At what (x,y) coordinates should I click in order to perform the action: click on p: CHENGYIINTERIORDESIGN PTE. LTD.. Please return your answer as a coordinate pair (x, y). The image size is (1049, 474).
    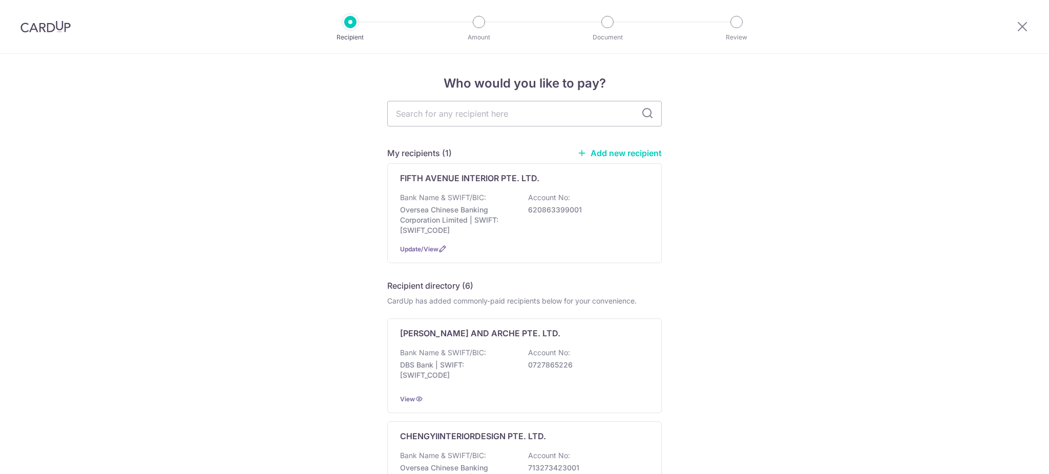
    Looking at the image, I should click on (473, 437).